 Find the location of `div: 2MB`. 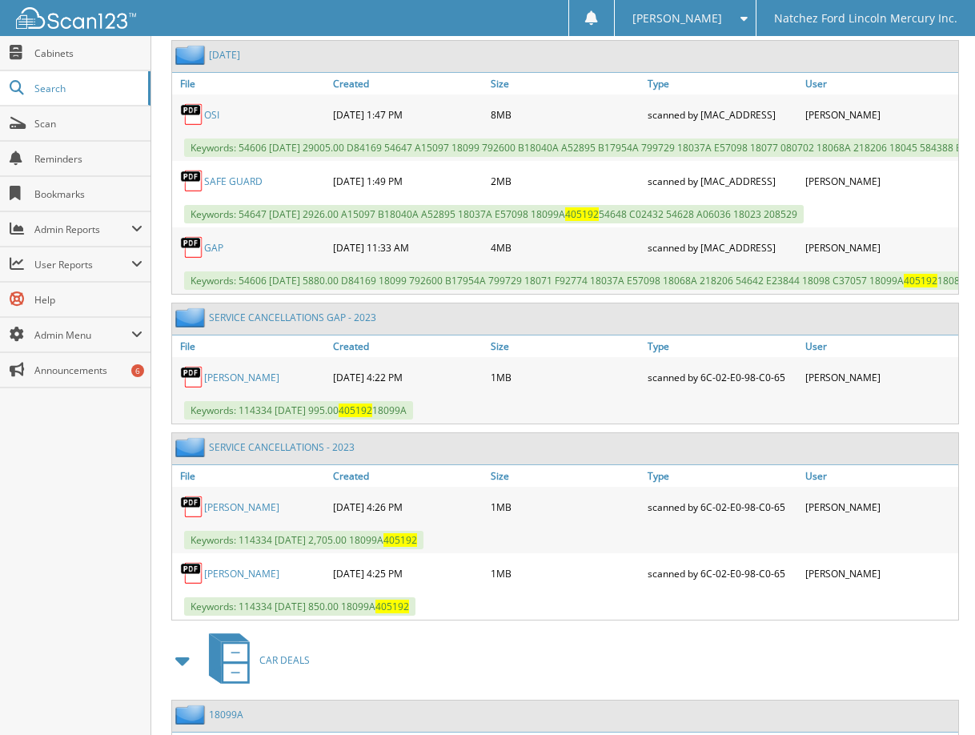

div: 2MB is located at coordinates (565, 181).